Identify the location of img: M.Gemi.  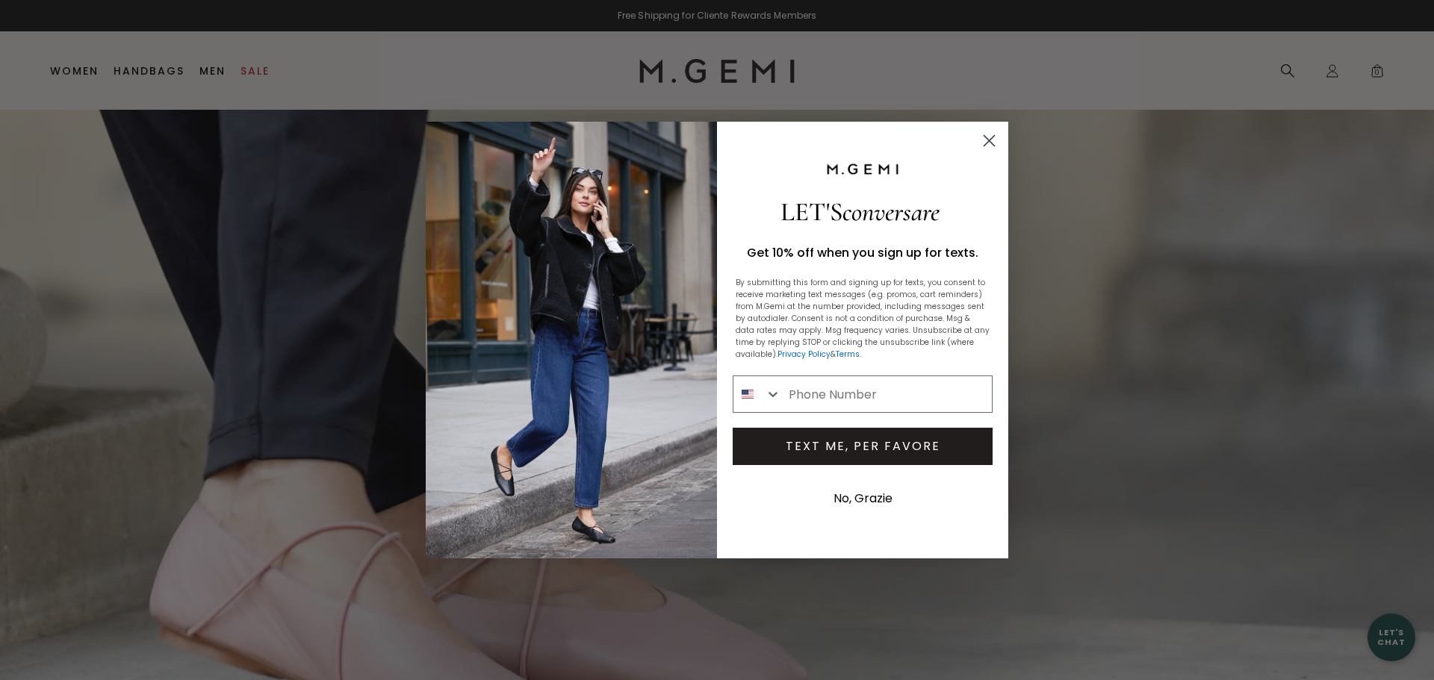
(863, 170).